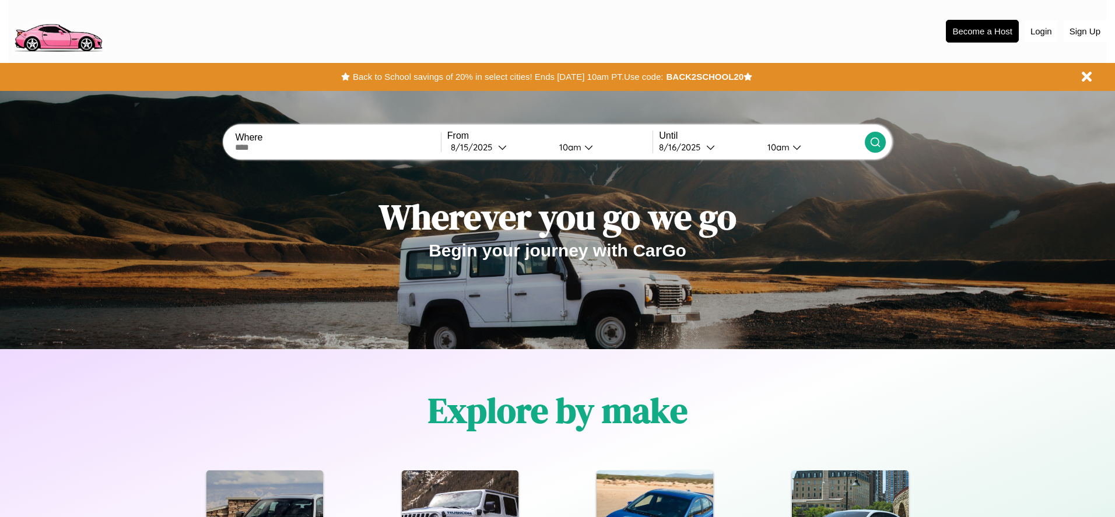 Image resolution: width=1115 pixels, height=517 pixels. What do you see at coordinates (558, 411) in the screenshot?
I see `h1: Explore by make` at bounding box center [558, 411].